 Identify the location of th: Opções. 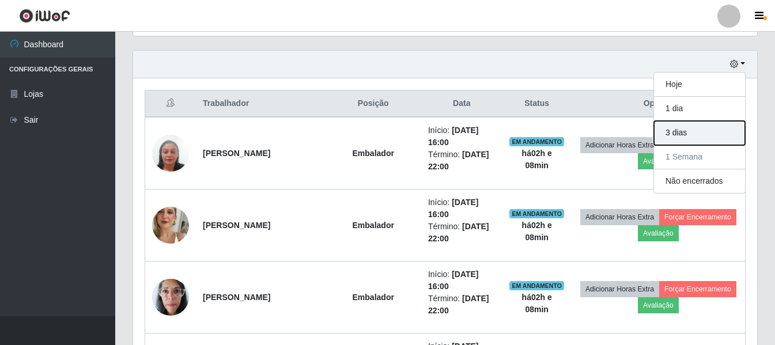
(658, 104).